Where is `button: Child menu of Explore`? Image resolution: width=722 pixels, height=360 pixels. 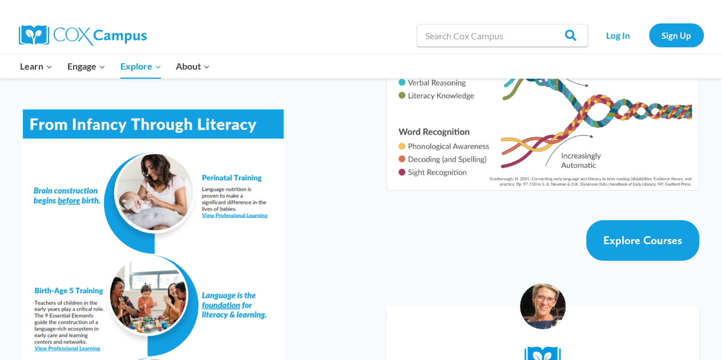
button: Child menu of Explore is located at coordinates (141, 66).